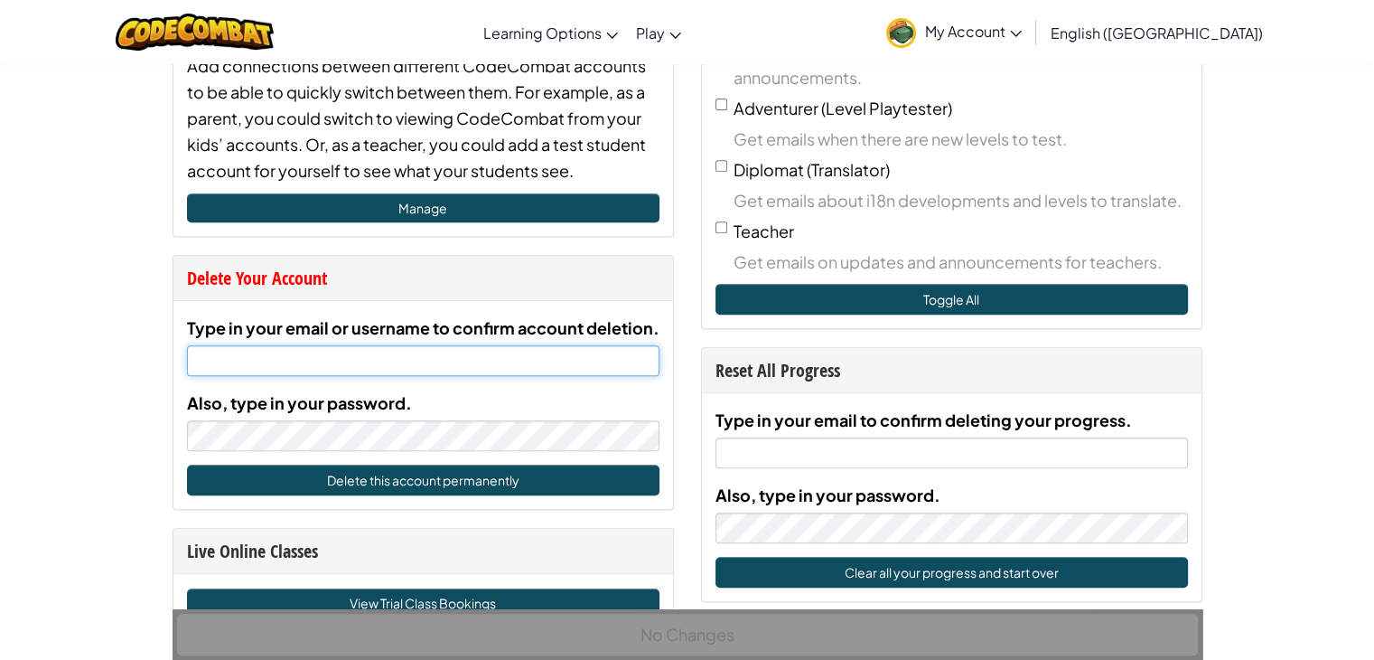 Image resolution: width=1374 pixels, height=660 pixels. Describe the element at coordinates (423, 117) in the screenshot. I see `div: Add connections between different CodeCombat accounts to be able to quickly switch between them. ...` at that location.